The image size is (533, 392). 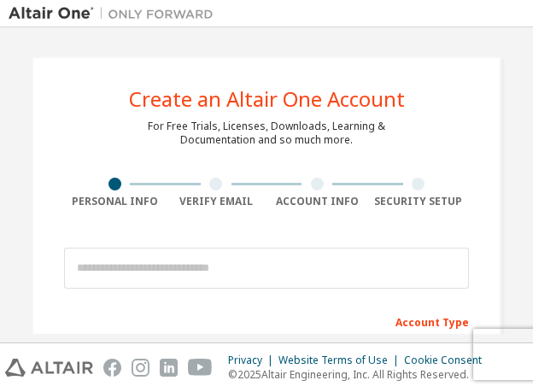 What do you see at coordinates (140, 367) in the screenshot?
I see `img: instagram.svg` at bounding box center [140, 367].